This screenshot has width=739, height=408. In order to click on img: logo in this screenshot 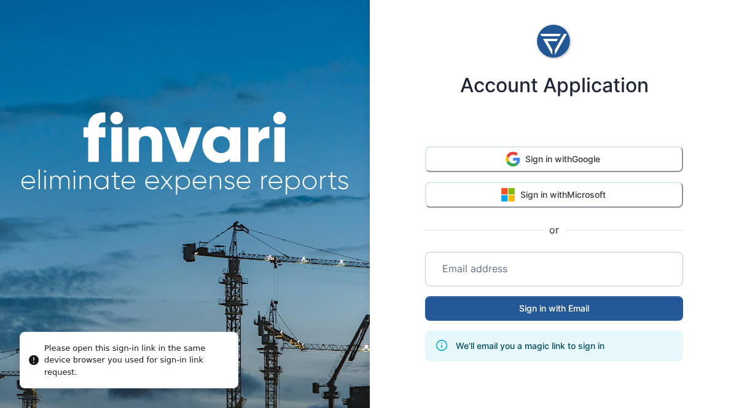, I will do `click(554, 42)`.